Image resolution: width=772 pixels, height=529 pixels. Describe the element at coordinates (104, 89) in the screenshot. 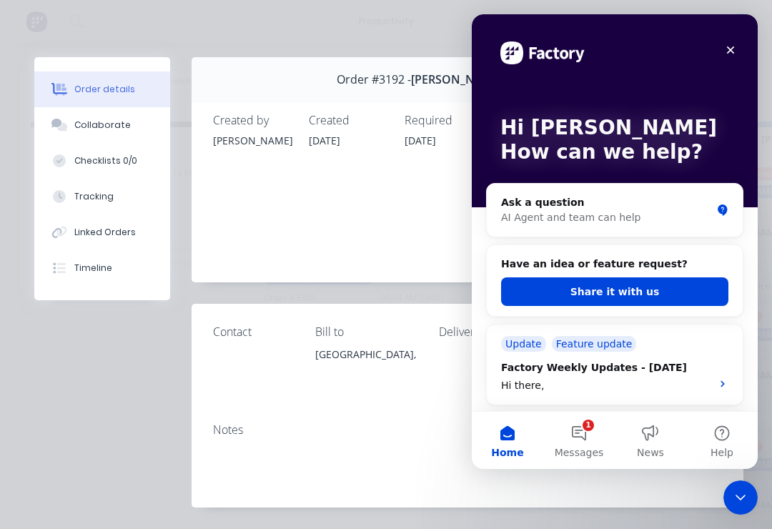

I see `div: Order details` at that location.